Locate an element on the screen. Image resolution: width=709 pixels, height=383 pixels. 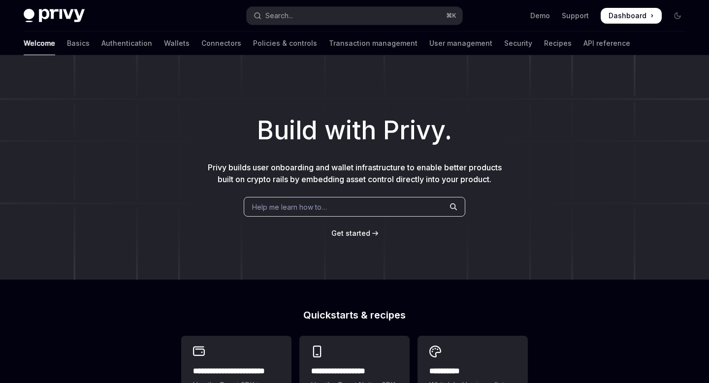
span: Help me learn how to… is located at coordinates (289, 207).